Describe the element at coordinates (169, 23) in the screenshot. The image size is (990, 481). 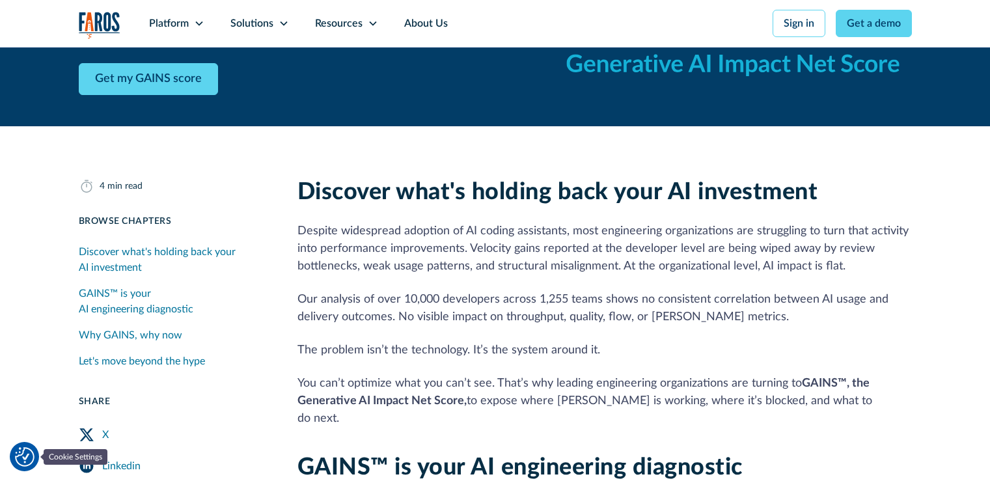
I see `div: Platform` at that location.